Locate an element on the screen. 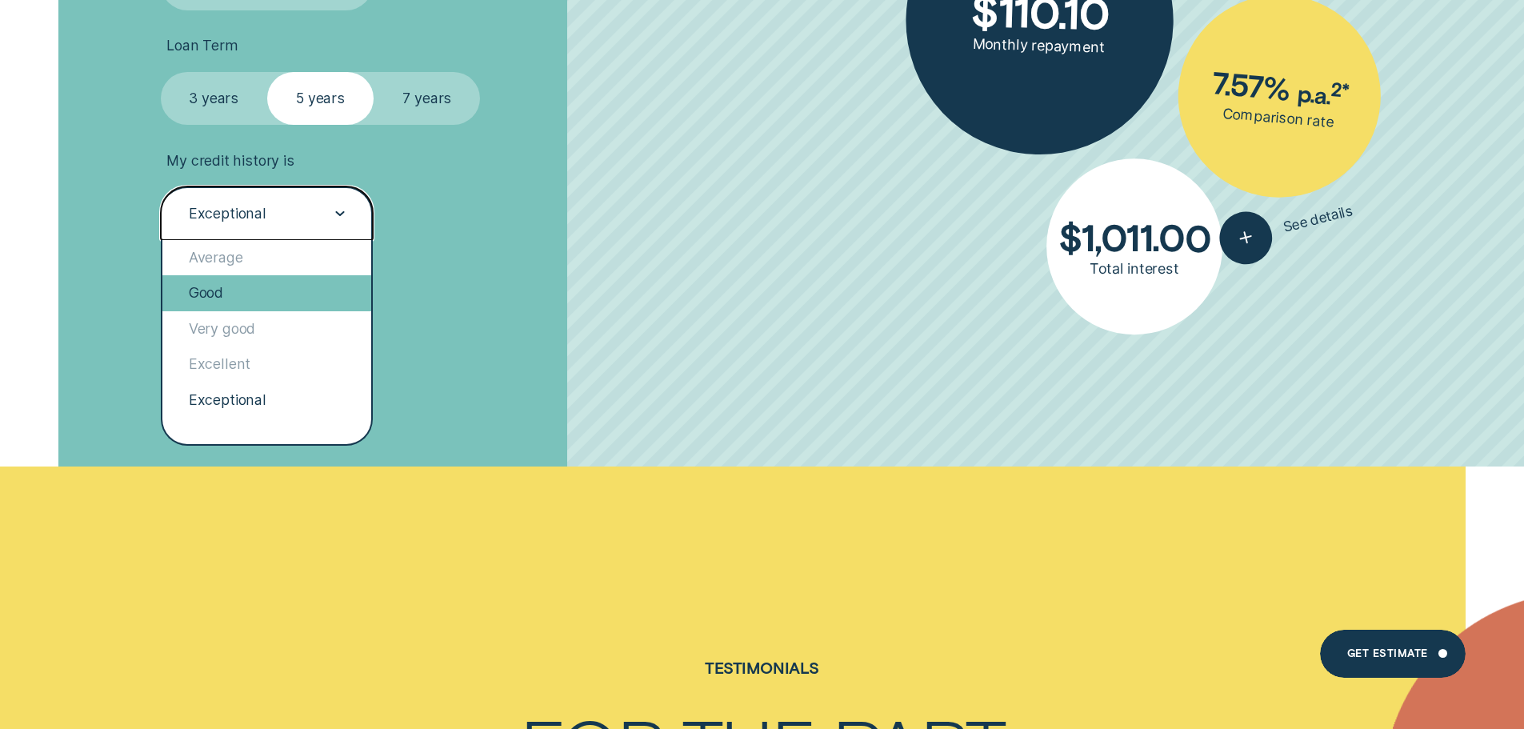 The height and width of the screenshot is (729, 1524). button: See details is located at coordinates (1287, 227).